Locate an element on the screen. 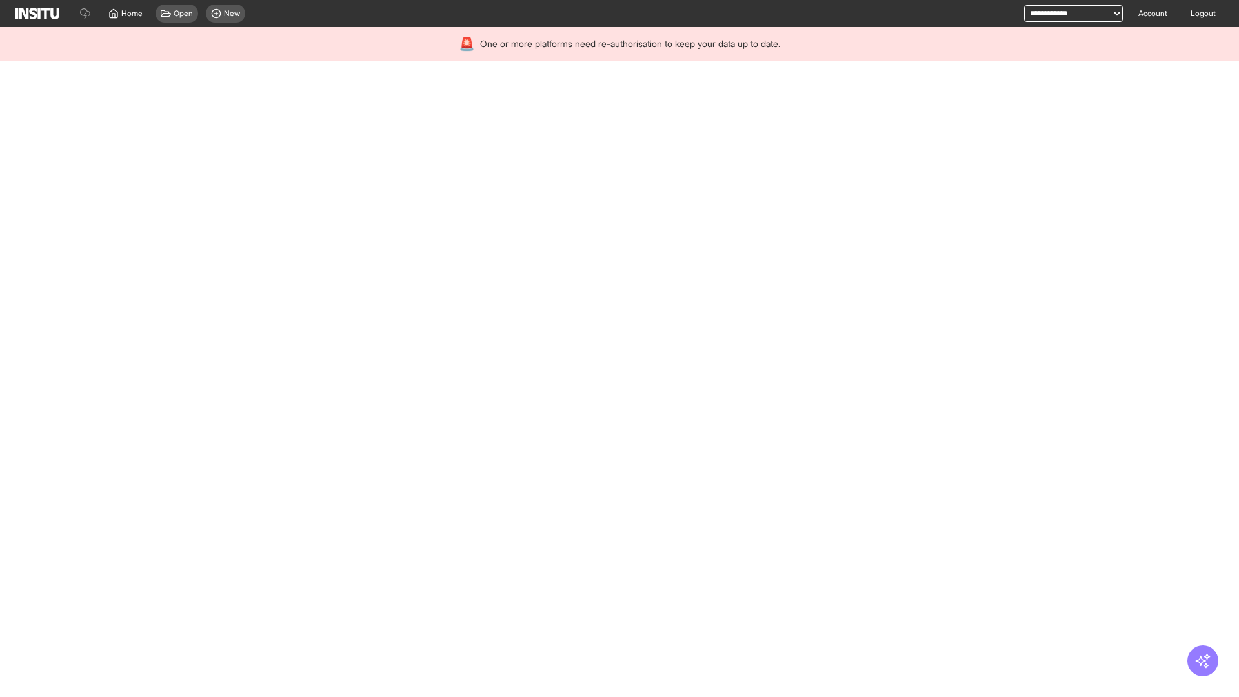 The height and width of the screenshot is (697, 1239). span: Open is located at coordinates (183, 14).